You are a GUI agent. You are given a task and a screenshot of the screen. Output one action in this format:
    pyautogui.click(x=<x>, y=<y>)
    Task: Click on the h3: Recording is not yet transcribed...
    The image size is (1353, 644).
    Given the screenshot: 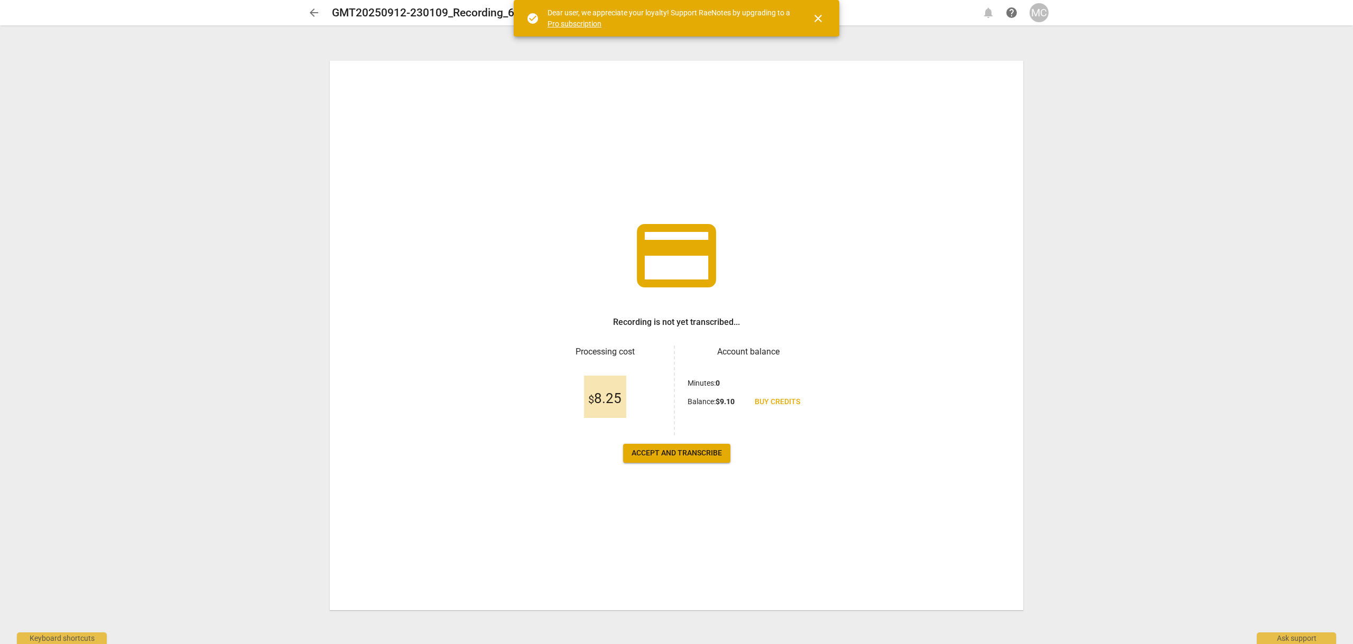 What is the action you would take?
    pyautogui.click(x=677, y=323)
    